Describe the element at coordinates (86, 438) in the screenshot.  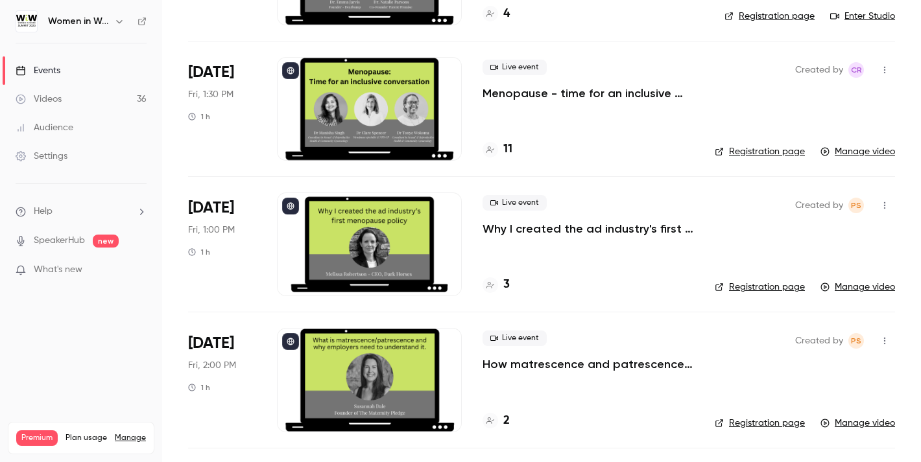
I see `span: Plan usage` at that location.